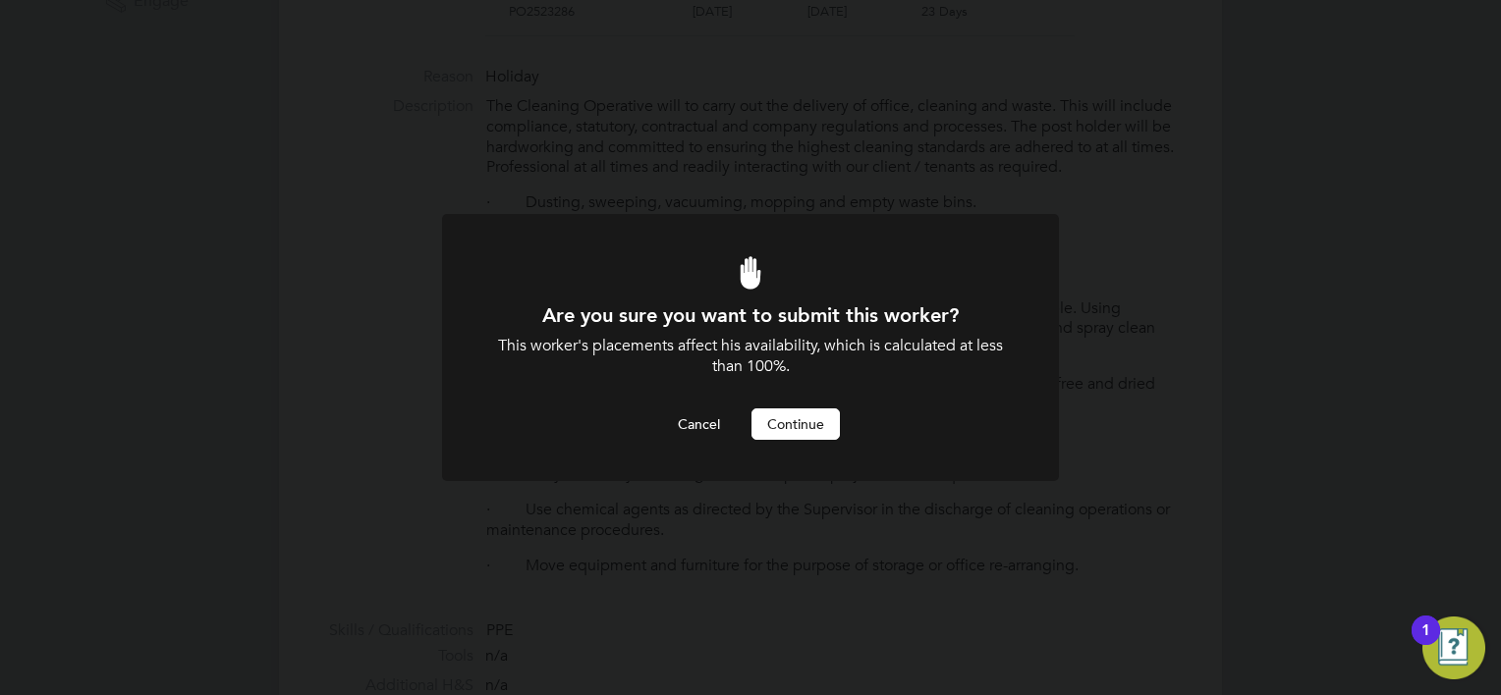  What do you see at coordinates (750, 356) in the screenshot?
I see `div: This worker's placements affect his availability, which is calculated at less than 100%.` at bounding box center [750, 356].